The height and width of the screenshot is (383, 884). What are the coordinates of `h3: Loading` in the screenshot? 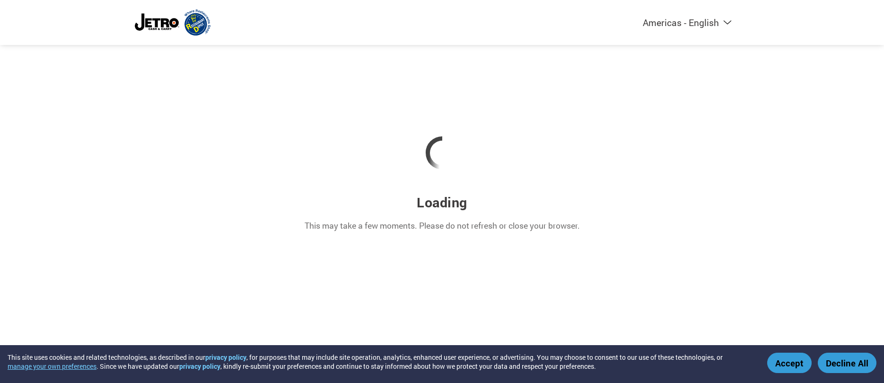 It's located at (442, 202).